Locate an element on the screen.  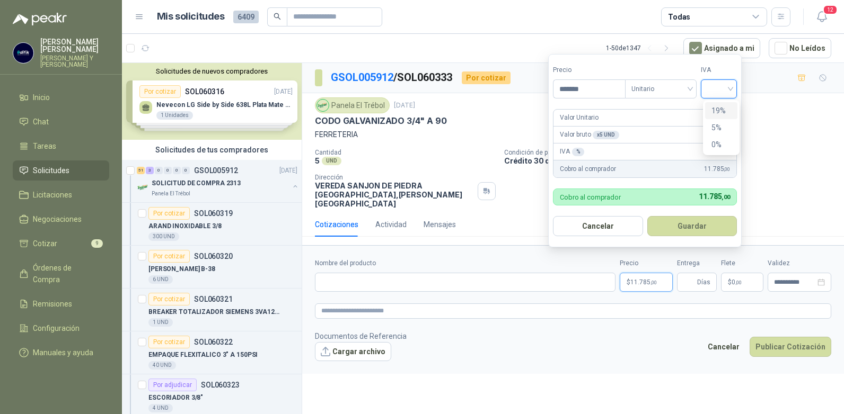
button: Publicar Cotización is located at coordinates (790, 347).